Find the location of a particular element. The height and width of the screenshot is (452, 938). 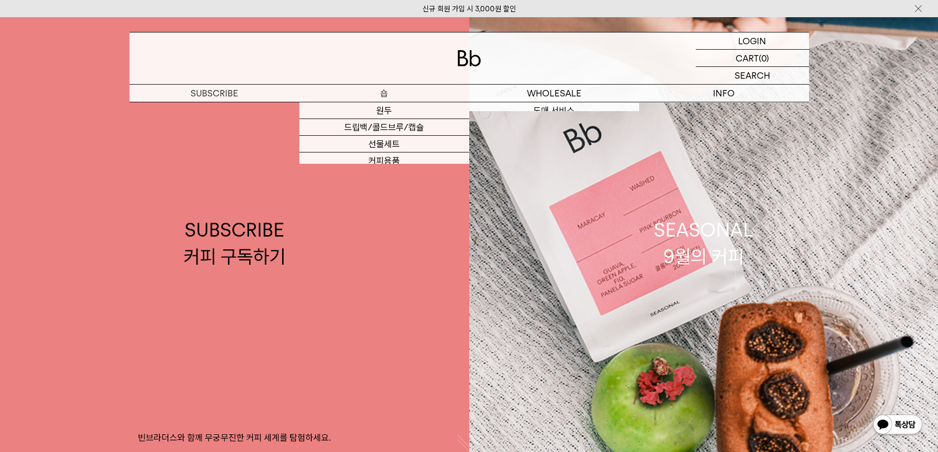

a: 커피용품 is located at coordinates (384, 161).